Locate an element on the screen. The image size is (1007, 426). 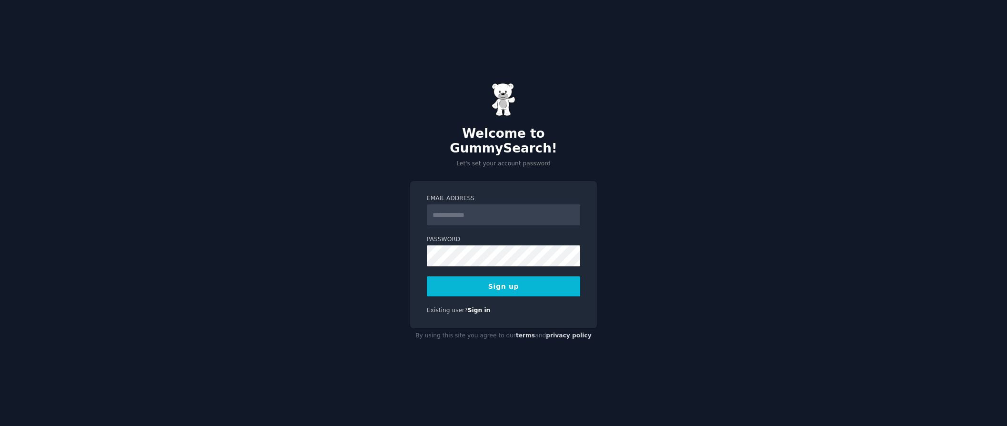
p: Let's set your account password is located at coordinates (503, 164).